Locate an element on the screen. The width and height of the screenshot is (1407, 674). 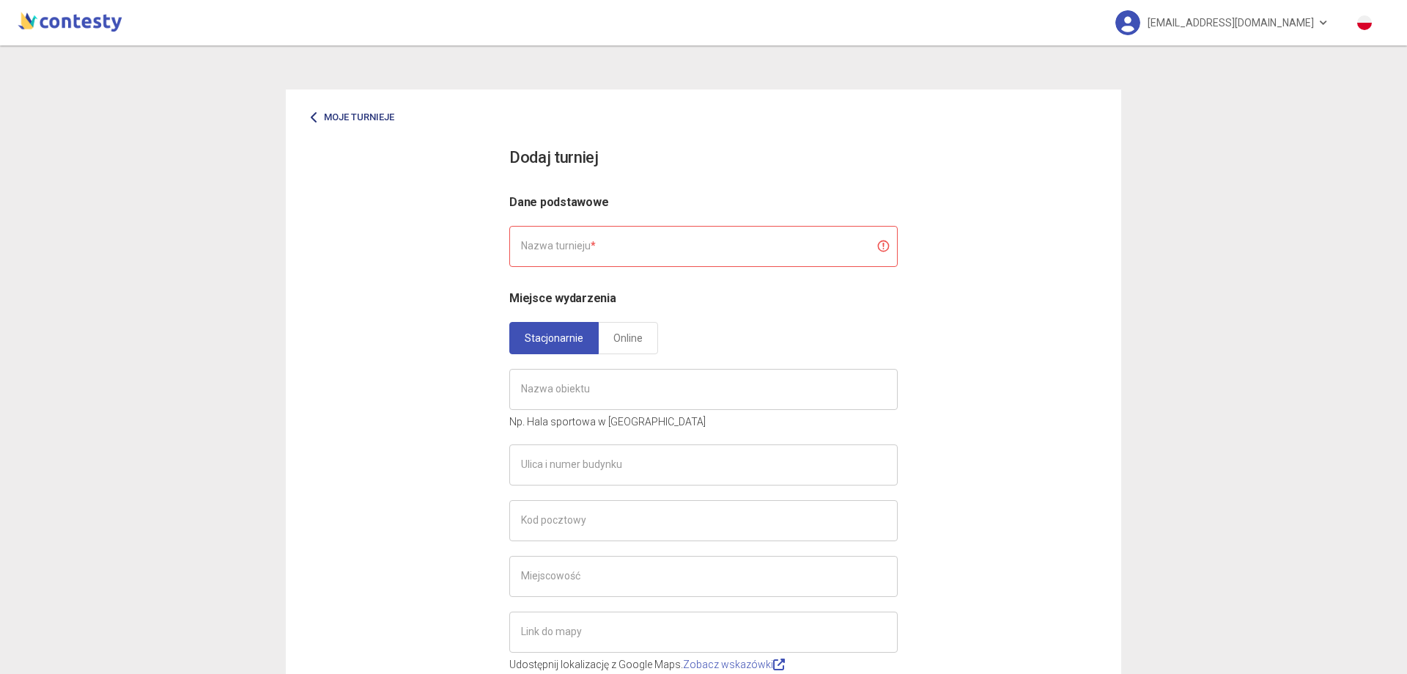
h3: Dodaj turniej is located at coordinates (554, 158).